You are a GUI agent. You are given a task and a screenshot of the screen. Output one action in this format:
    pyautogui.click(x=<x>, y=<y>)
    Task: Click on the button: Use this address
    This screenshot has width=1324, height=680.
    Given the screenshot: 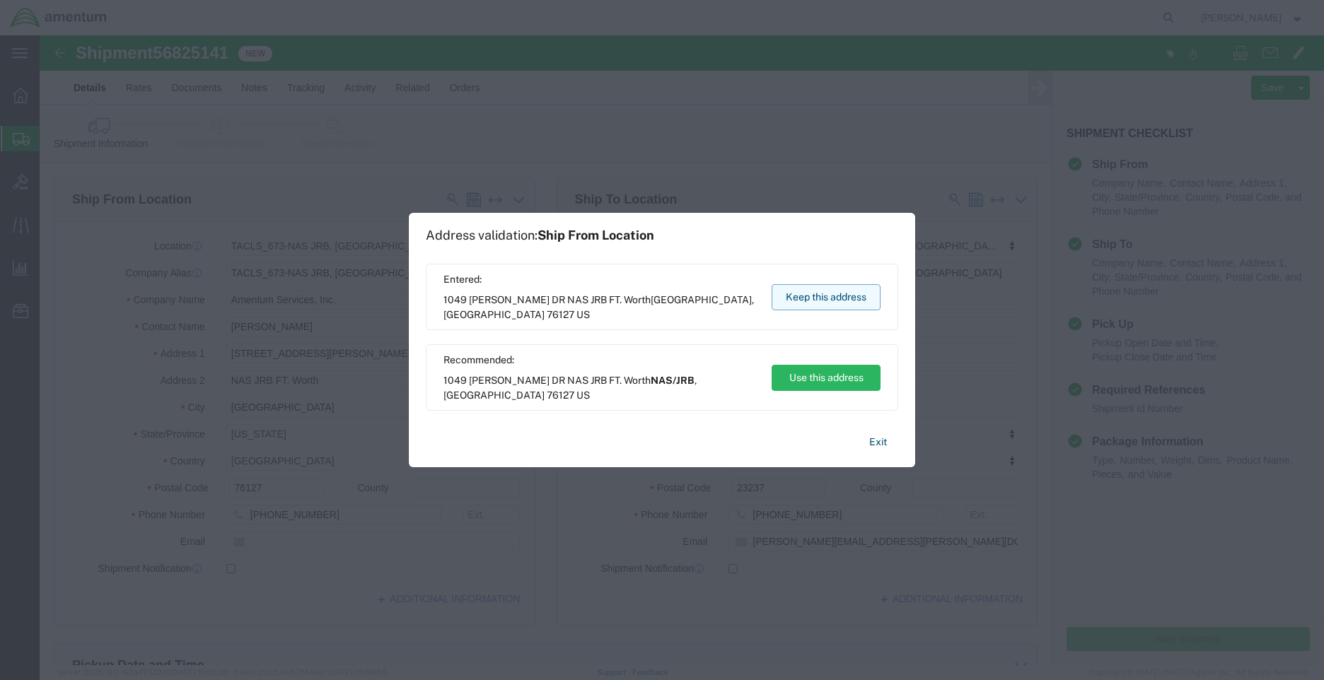 What is the action you would take?
    pyautogui.click(x=826, y=378)
    